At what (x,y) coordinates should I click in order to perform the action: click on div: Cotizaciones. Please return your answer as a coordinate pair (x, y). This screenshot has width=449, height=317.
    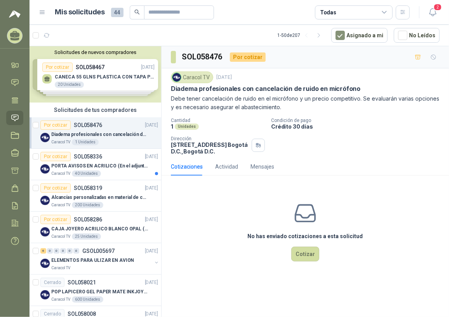
    Looking at the image, I should click on (187, 167).